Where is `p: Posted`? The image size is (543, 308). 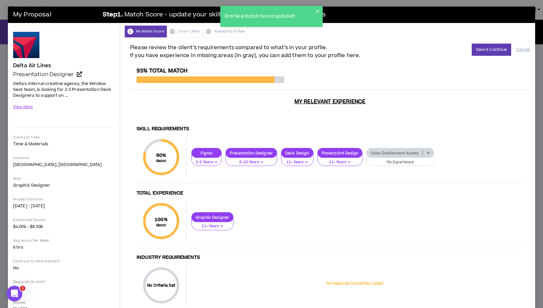
p: Posted is located at coordinates (64, 303).